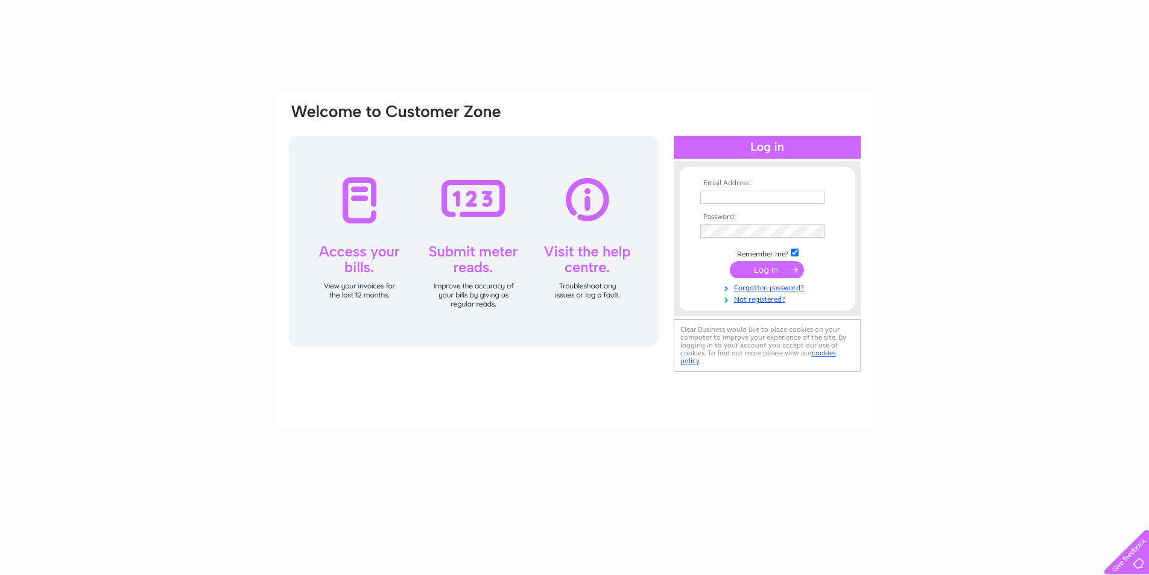 The image size is (1149, 575). I want to click on input: Submit, so click(767, 270).